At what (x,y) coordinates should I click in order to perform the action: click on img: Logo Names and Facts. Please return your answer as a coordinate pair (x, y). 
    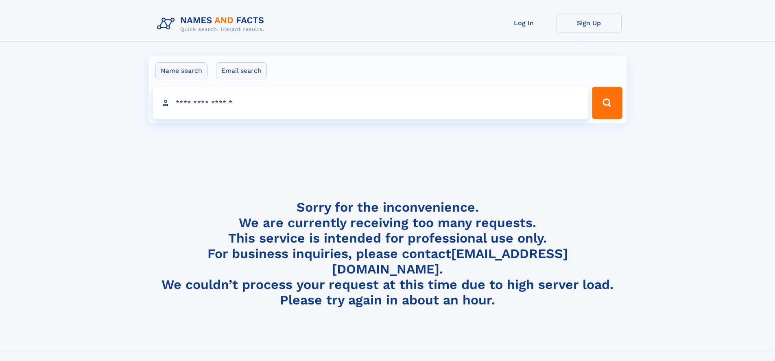
    Looking at the image, I should click on (212, 24).